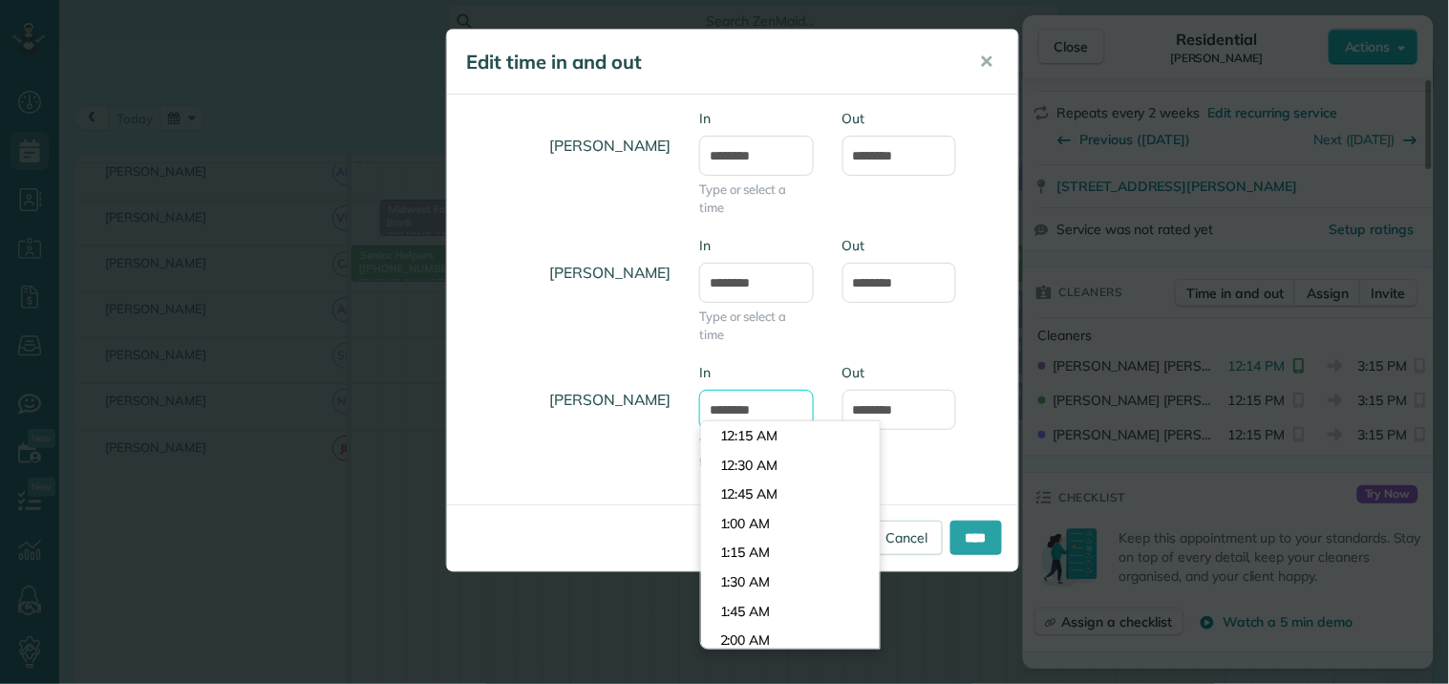 This screenshot has height=684, width=1449. Describe the element at coordinates (790, 524) in the screenshot. I see `li: 1:00 AM` at that location.